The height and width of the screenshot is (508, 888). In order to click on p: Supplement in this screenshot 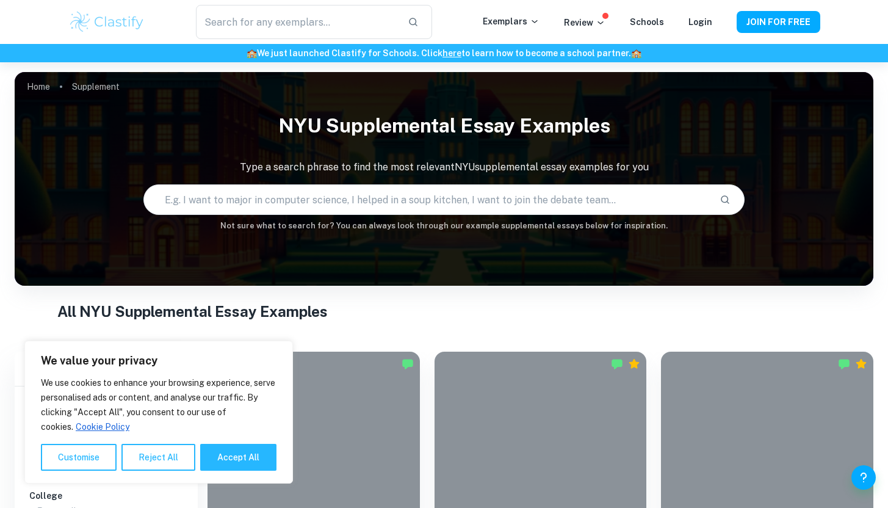, I will do `click(96, 87)`.